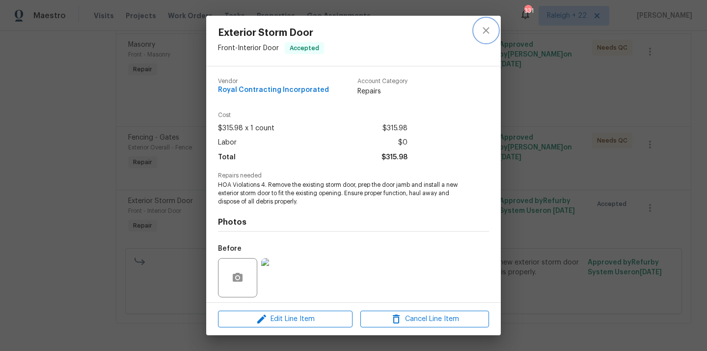  What do you see at coordinates (383, 91) in the screenshot?
I see `span: Repairs` at bounding box center [383, 91].